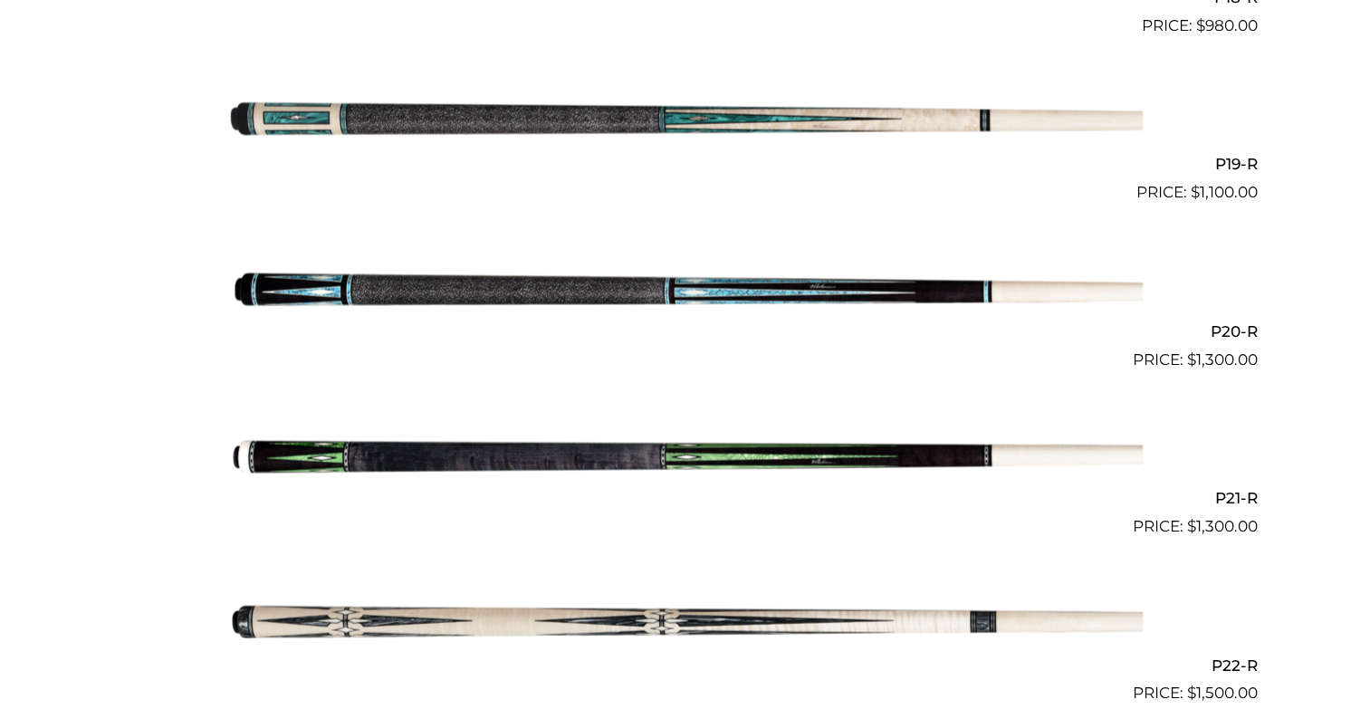 This screenshot has width=1370, height=728. What do you see at coordinates (686, 292) in the screenshot?
I see `a: P20-R $1,300.00` at bounding box center [686, 292].